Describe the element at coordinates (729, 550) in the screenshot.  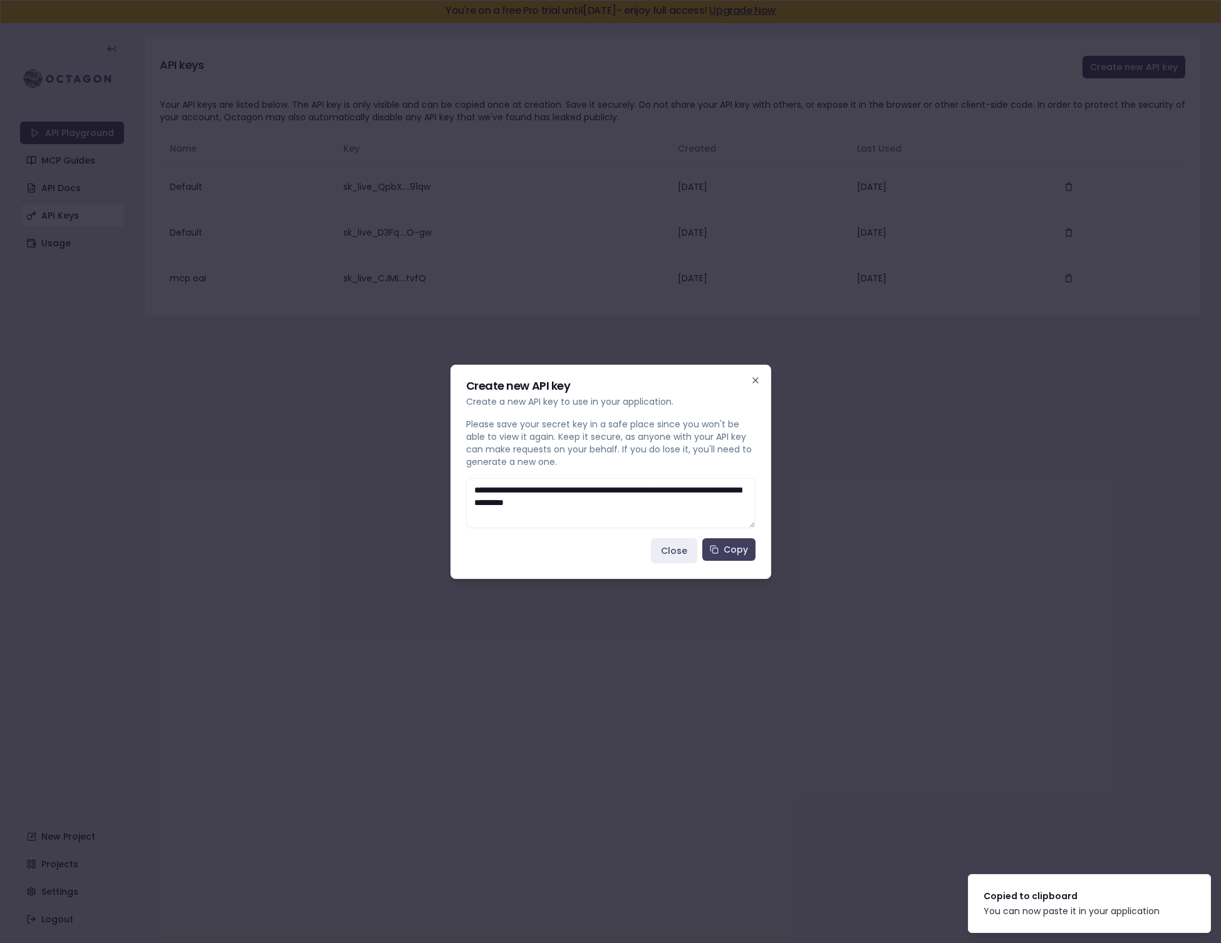
I see `button: Copy` at that location.